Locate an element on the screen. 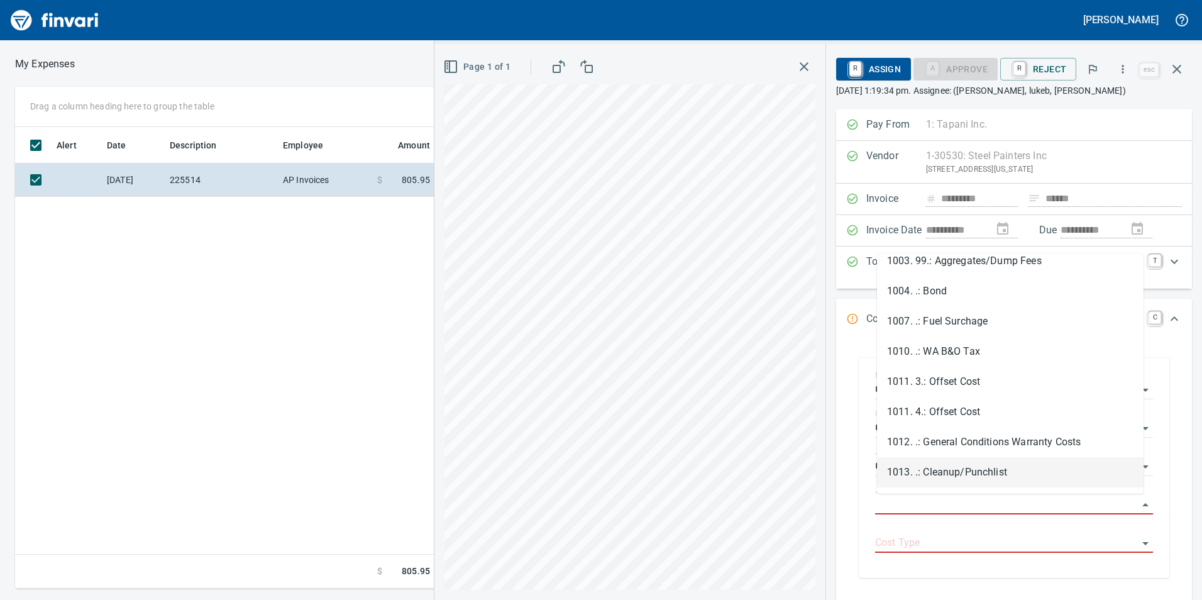 Image resolution: width=1202 pixels, height=600 pixels. li: 1010. .: WA B&O Tax is located at coordinates (1010, 351).